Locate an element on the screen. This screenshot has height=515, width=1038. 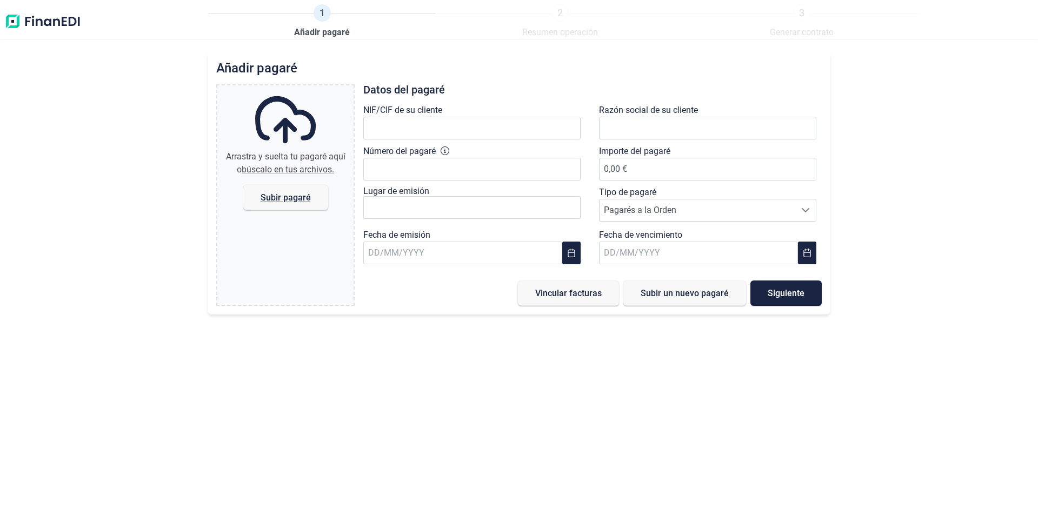
label: Razón social de su cliente is located at coordinates (648, 110).